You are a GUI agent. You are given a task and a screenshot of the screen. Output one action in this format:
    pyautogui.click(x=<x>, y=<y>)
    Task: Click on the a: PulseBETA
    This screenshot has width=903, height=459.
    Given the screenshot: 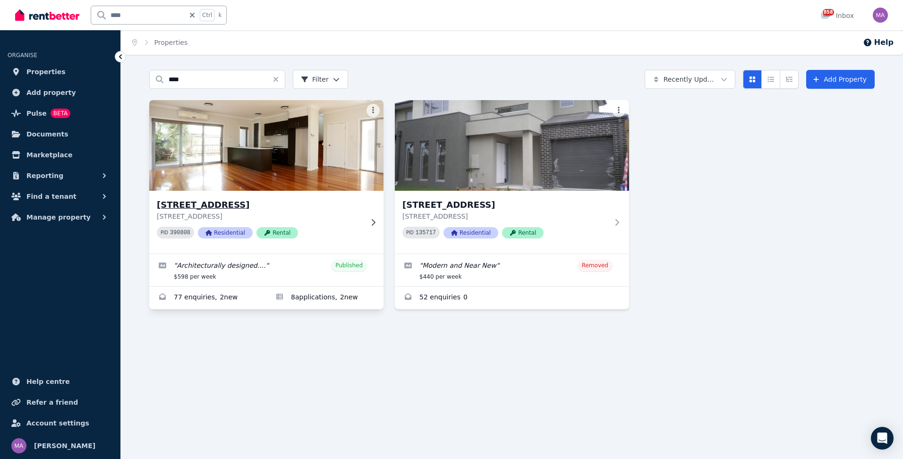 What is the action you would take?
    pyautogui.click(x=60, y=113)
    